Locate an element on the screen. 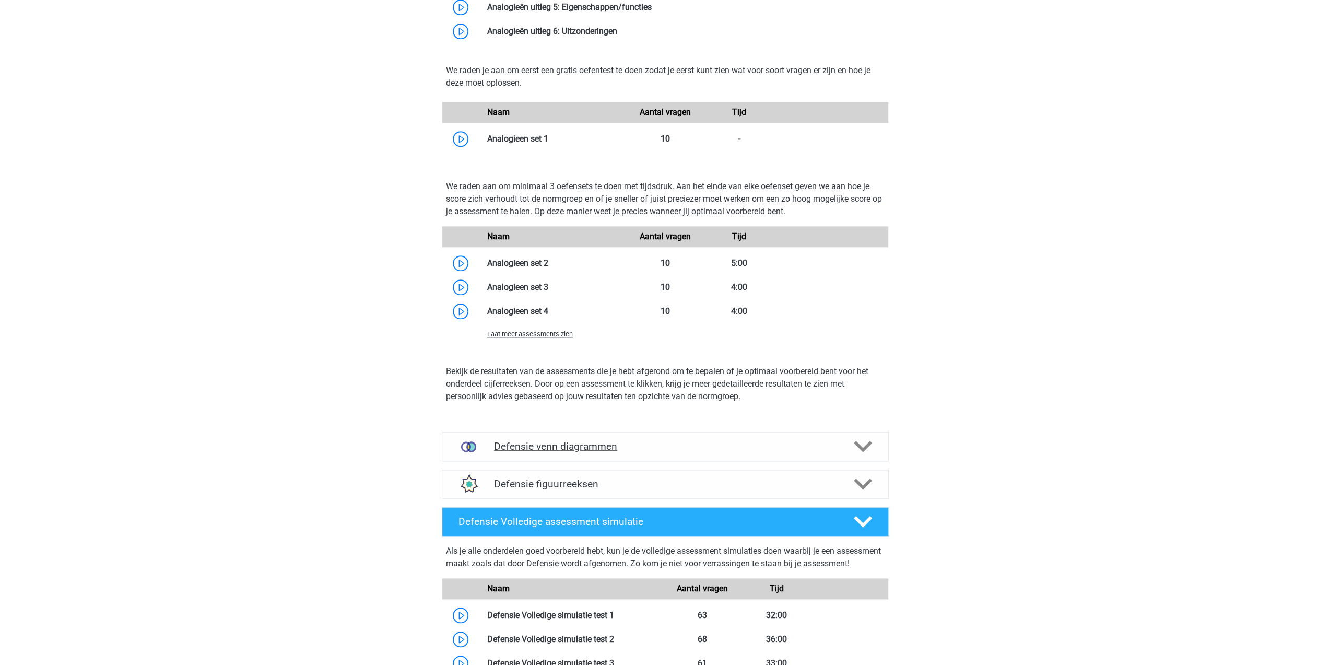  div: Analogieën uitleg 5: Eigenschappen/functies is located at coordinates (683, 7).